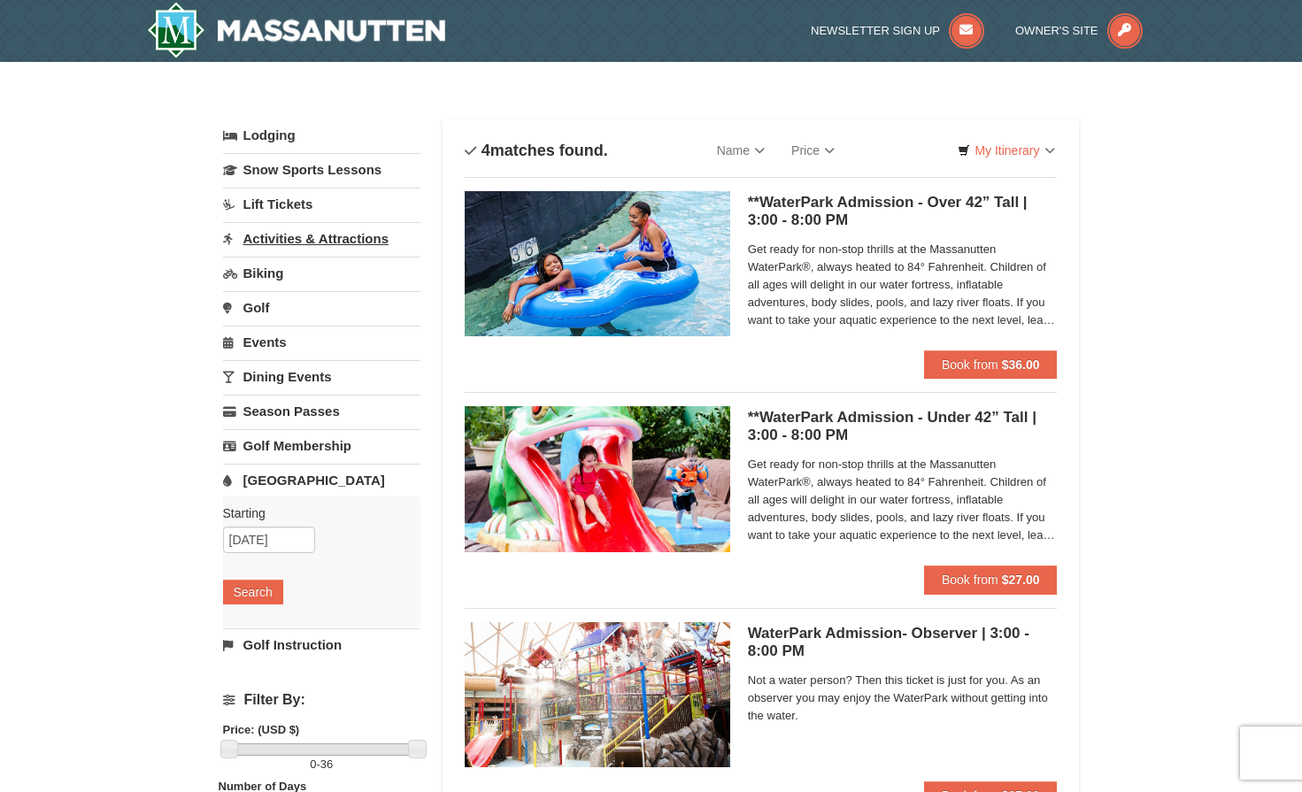 This screenshot has height=792, width=1302. Describe the element at coordinates (321, 376) in the screenshot. I see `a: Dining Events` at that location.